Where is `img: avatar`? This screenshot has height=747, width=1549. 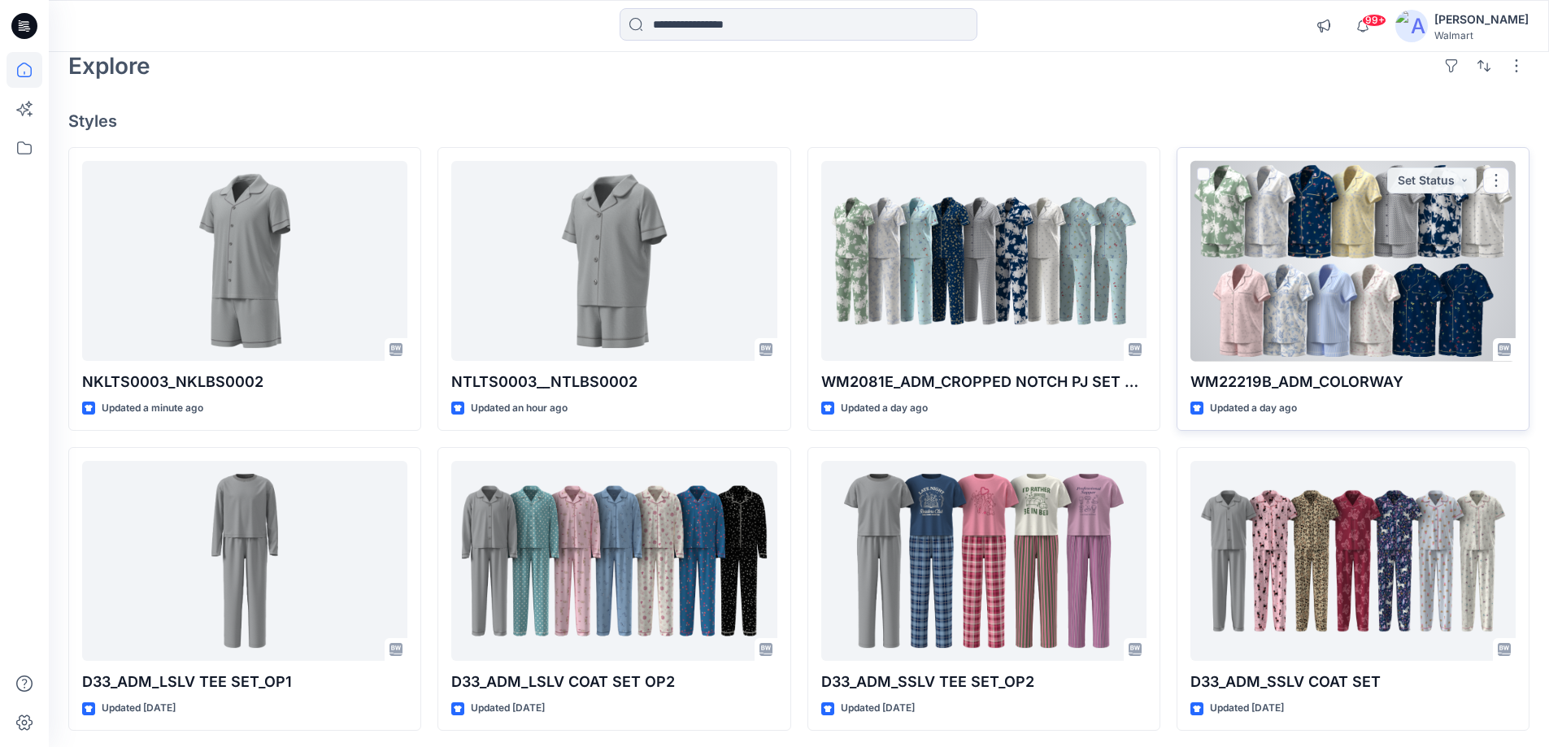 img: avatar is located at coordinates (1412, 26).